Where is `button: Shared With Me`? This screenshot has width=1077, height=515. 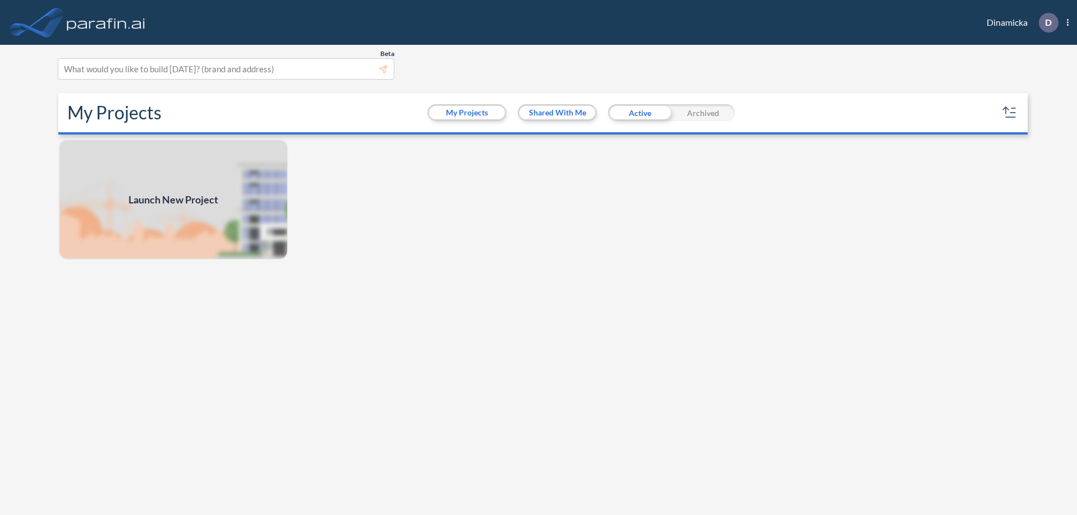
button: Shared With Me is located at coordinates (557, 113).